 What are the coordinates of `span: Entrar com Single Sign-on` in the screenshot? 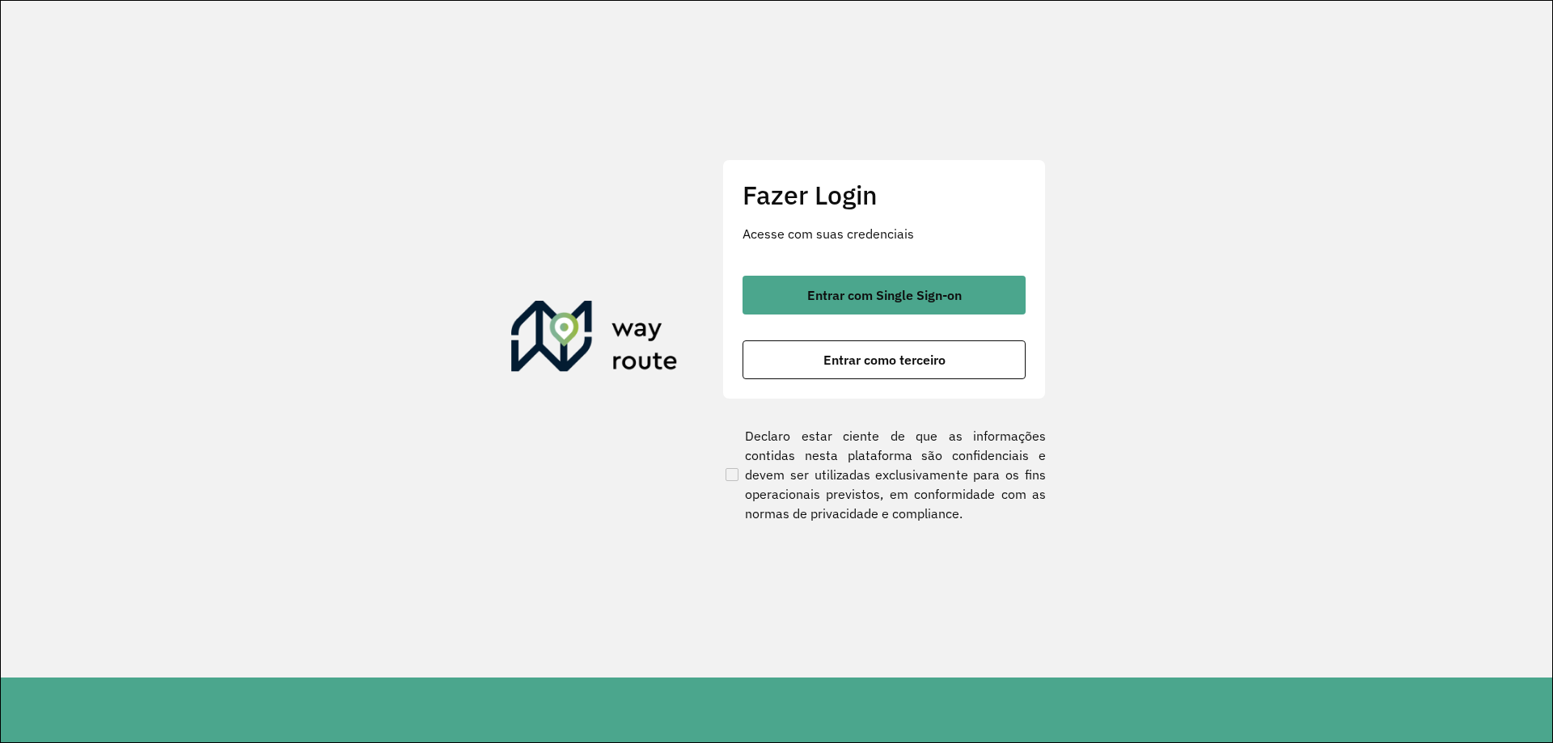 It's located at (884, 295).